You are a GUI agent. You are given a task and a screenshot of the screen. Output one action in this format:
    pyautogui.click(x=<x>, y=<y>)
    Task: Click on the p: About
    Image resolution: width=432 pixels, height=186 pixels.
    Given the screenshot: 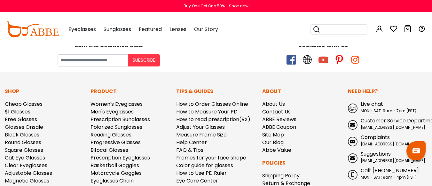 What is the action you would take?
    pyautogui.click(x=302, y=92)
    